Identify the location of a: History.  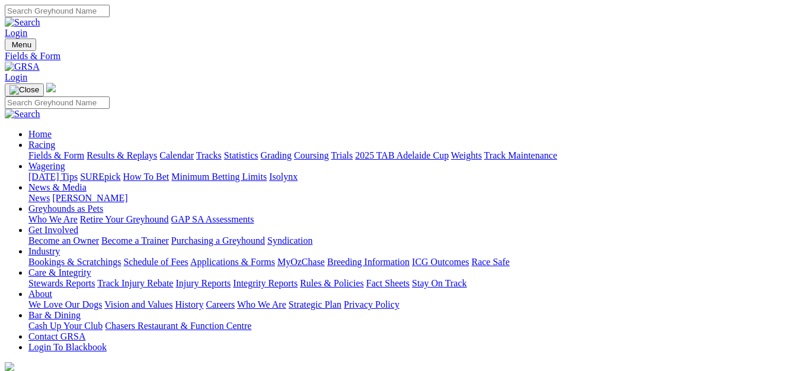
(189, 305).